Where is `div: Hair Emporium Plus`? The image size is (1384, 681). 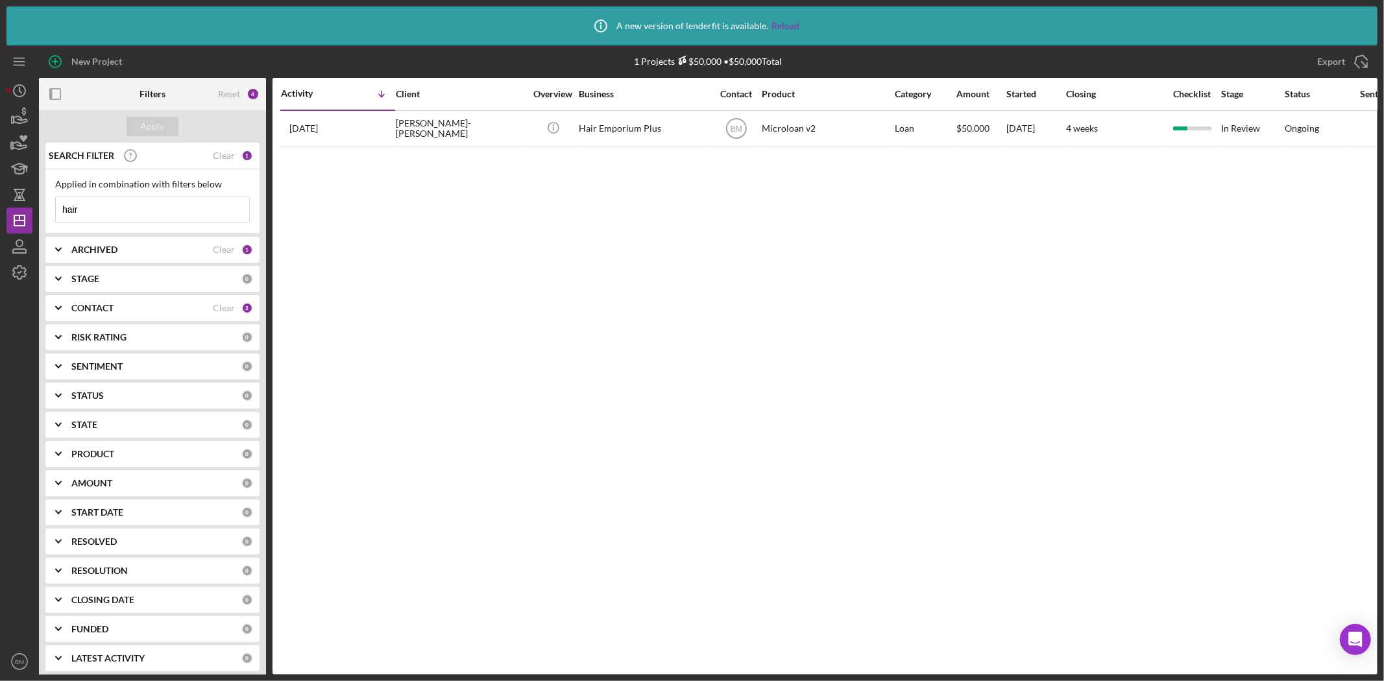
div: Hair Emporium Plus is located at coordinates (644, 128).